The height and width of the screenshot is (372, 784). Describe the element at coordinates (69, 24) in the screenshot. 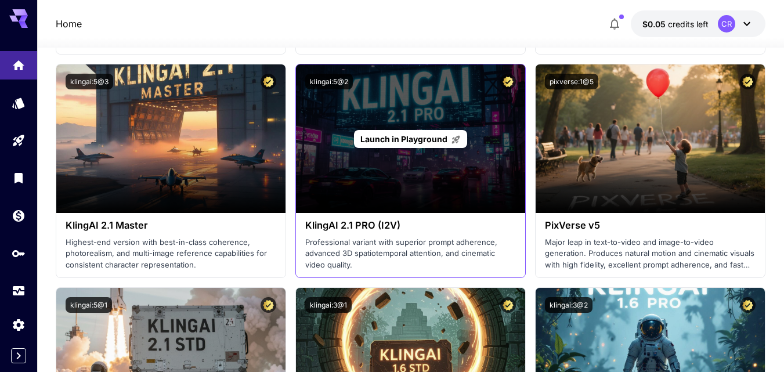

I see `a: Home` at that location.